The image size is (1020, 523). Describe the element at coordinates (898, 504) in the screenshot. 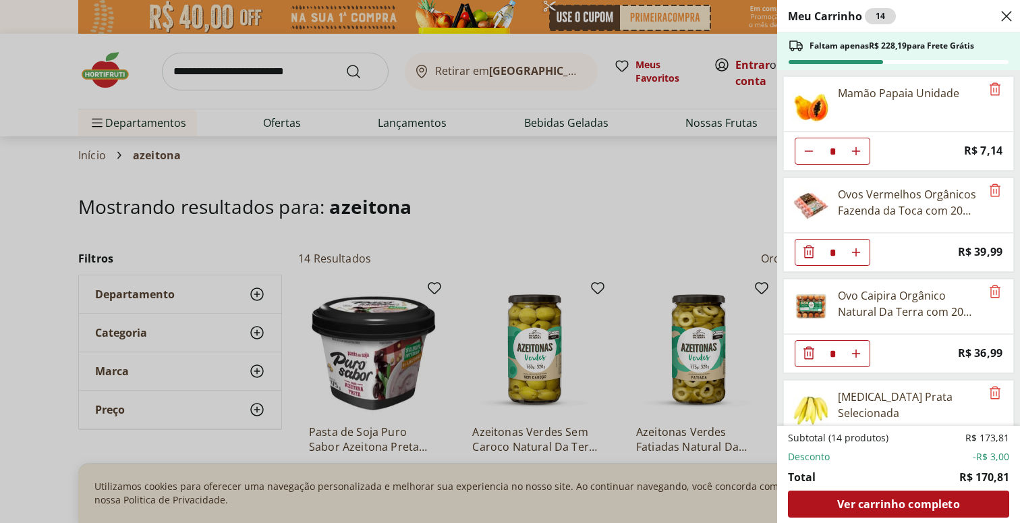

I see `span: Ver carrinho completo` at that location.